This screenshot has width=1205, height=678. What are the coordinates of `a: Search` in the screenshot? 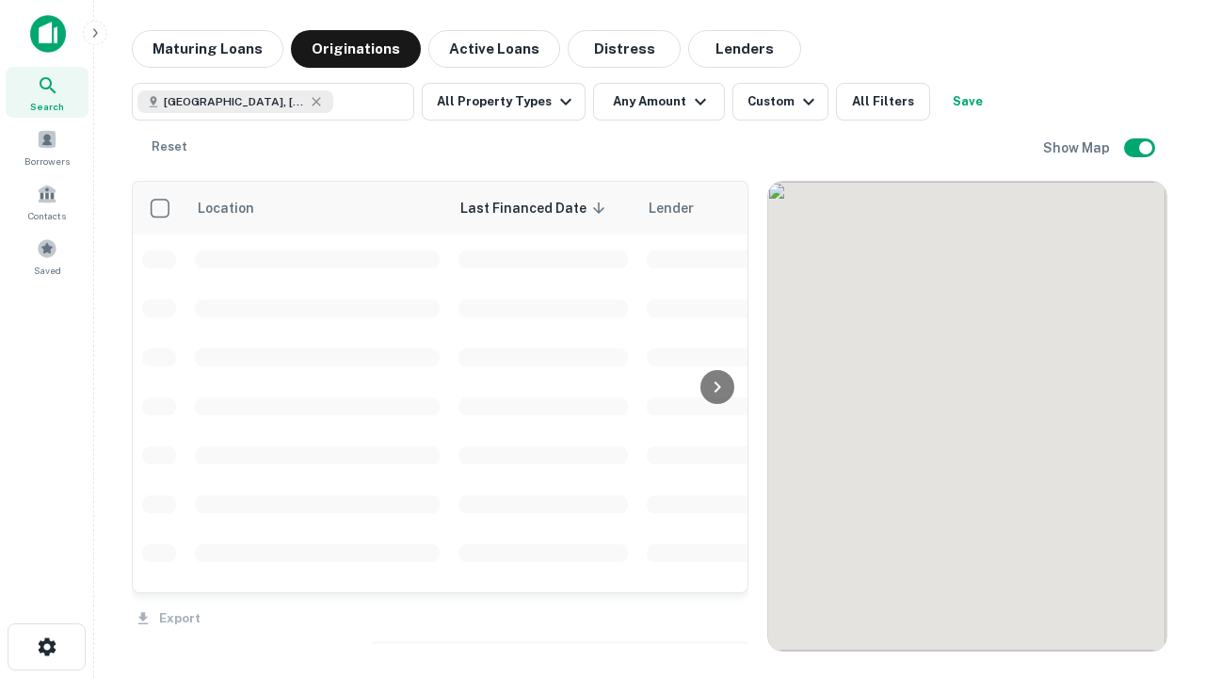 It's located at (47, 92).